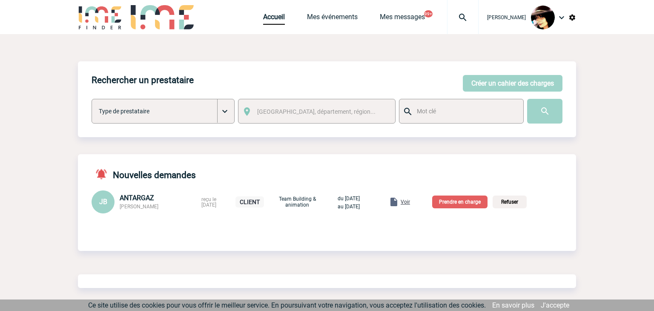 Image resolution: width=654 pixels, height=311 pixels. Describe the element at coordinates (405, 202) in the screenshot. I see `span: Voir` at that location.